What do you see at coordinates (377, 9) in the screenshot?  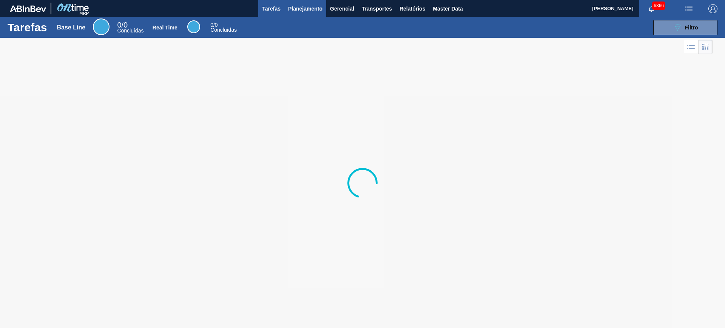 I see `span: Transportes` at bounding box center [377, 9].